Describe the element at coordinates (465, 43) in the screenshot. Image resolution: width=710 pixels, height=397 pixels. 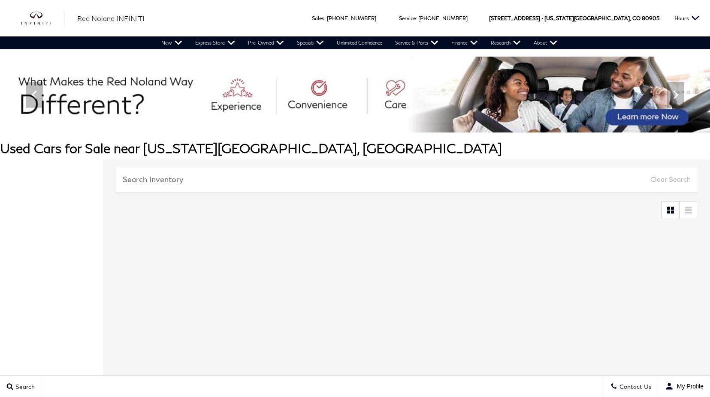
I see `a: Finance` at that location.